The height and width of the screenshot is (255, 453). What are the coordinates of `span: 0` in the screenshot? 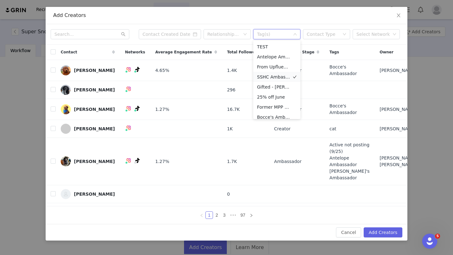 It's located at (228, 194).